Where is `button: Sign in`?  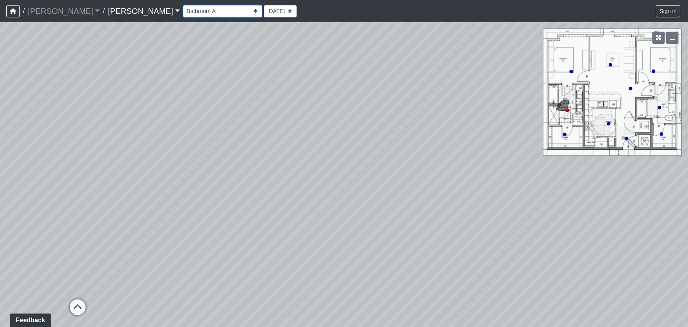 button: Sign in is located at coordinates (667, 11).